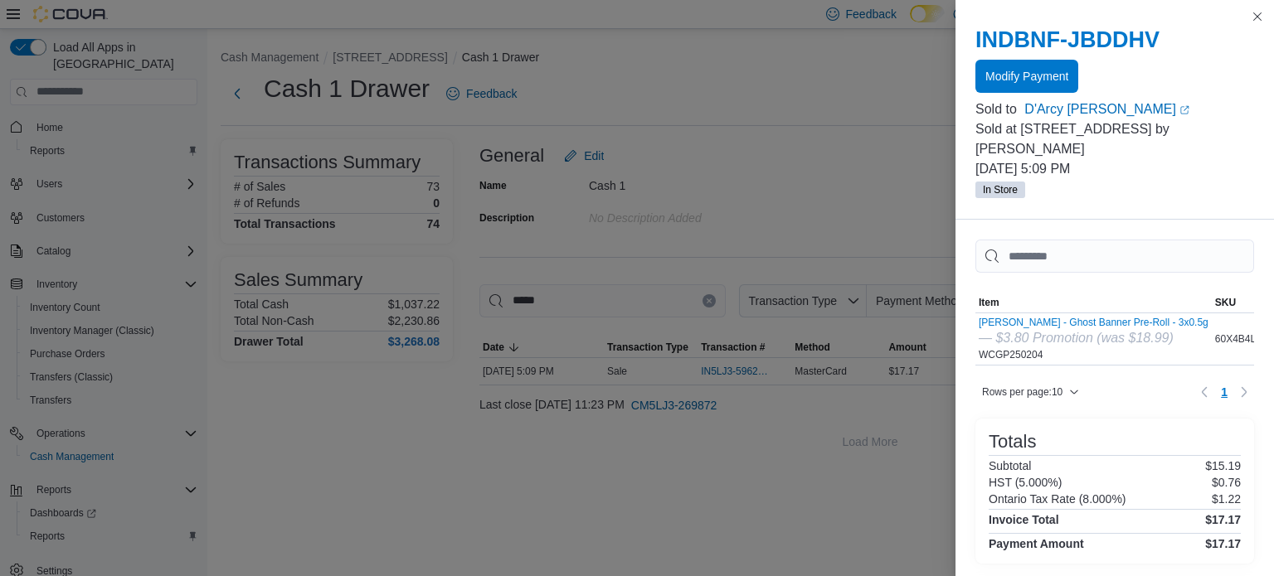  What do you see at coordinates (1009, 466) in the screenshot?
I see `h6: Subtotal` at bounding box center [1009, 466].